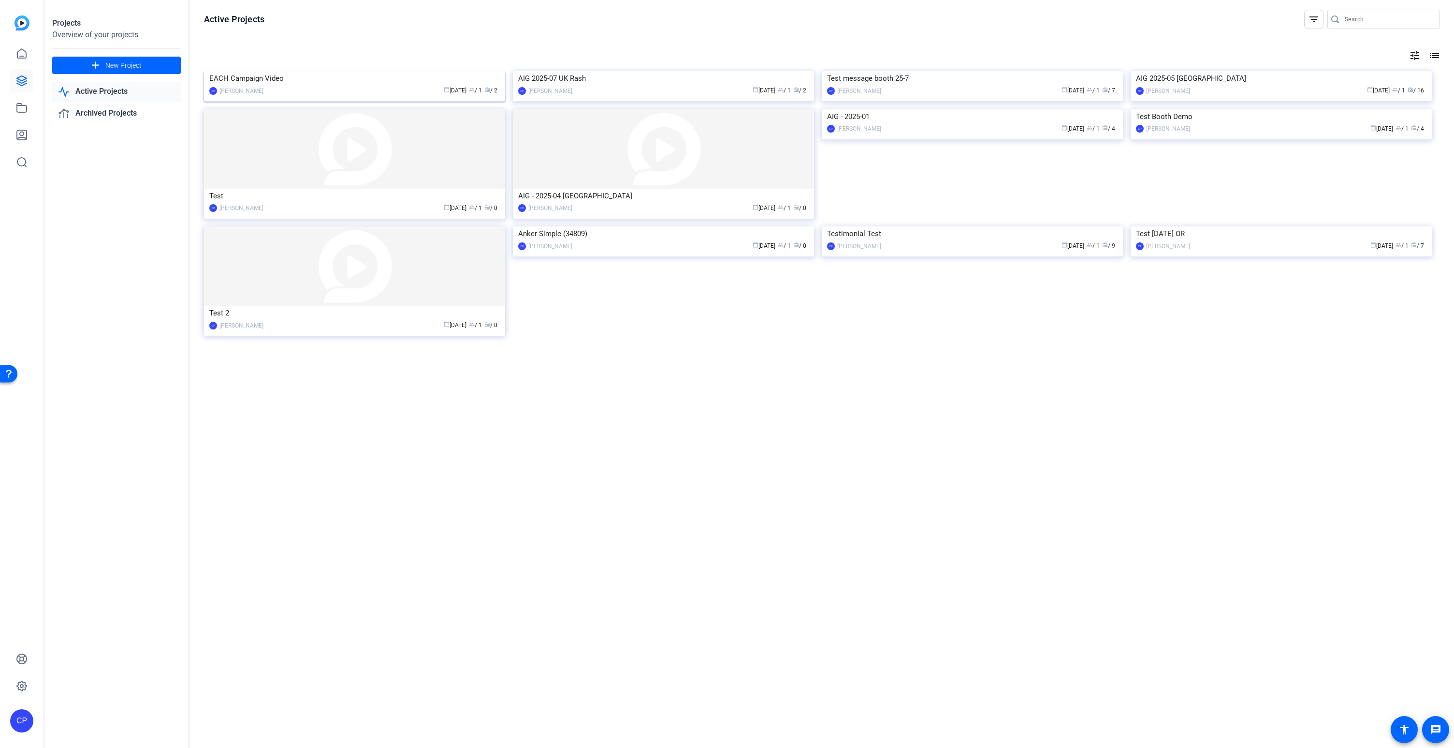 Image resolution: width=1454 pixels, height=748 pixels. I want to click on mat-icon: message, so click(1436, 729).